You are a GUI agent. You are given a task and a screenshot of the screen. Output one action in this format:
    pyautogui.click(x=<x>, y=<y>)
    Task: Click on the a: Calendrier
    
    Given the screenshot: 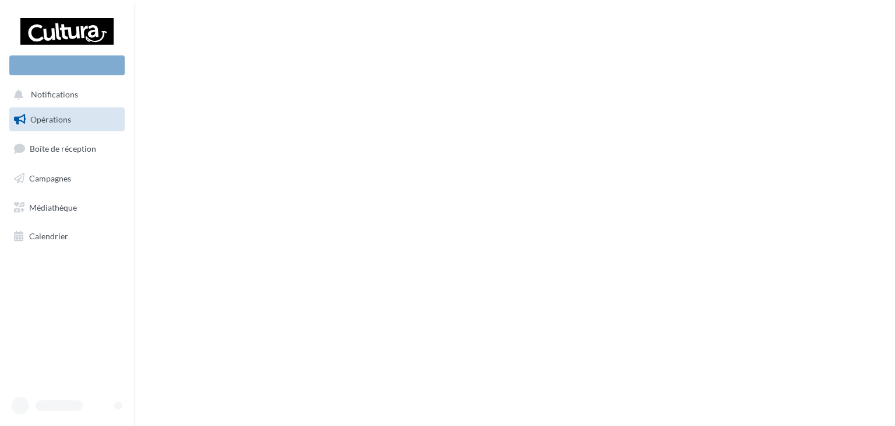 What is the action you would take?
    pyautogui.click(x=67, y=236)
    